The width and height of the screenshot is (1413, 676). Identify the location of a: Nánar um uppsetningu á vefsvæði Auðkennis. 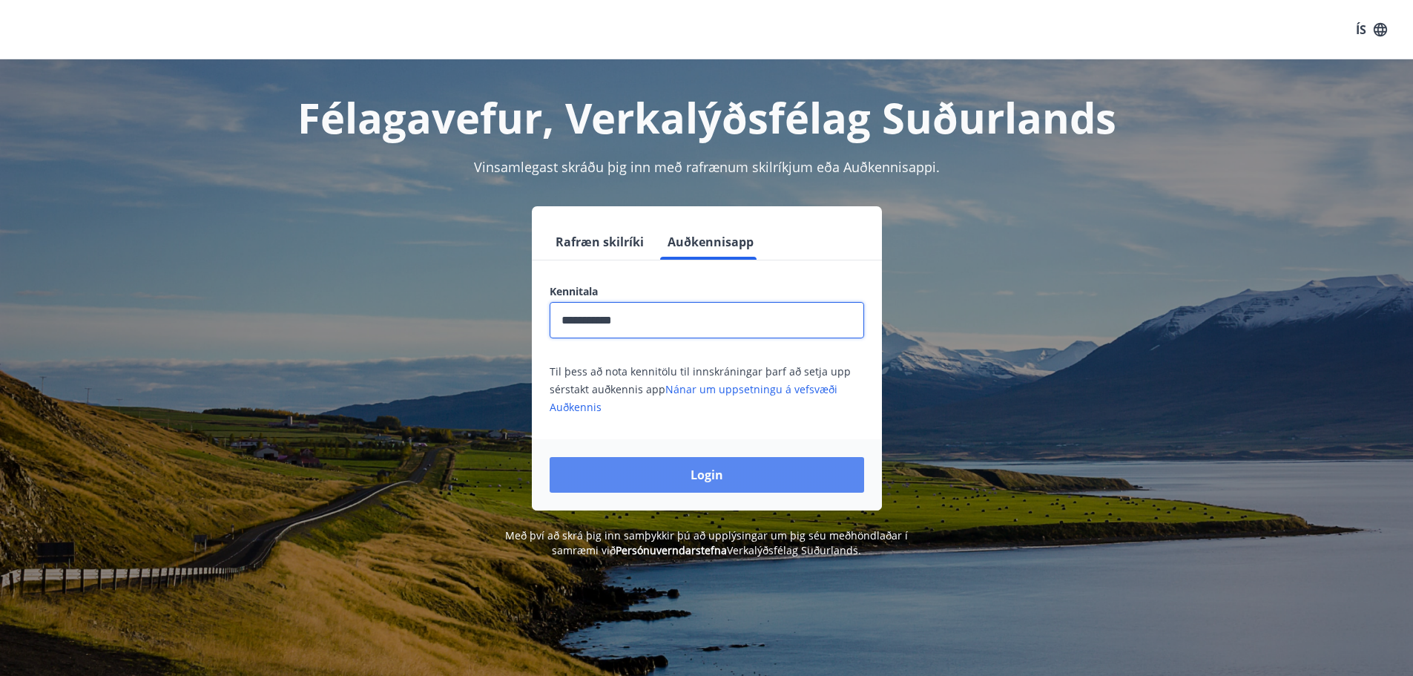
(693, 398).